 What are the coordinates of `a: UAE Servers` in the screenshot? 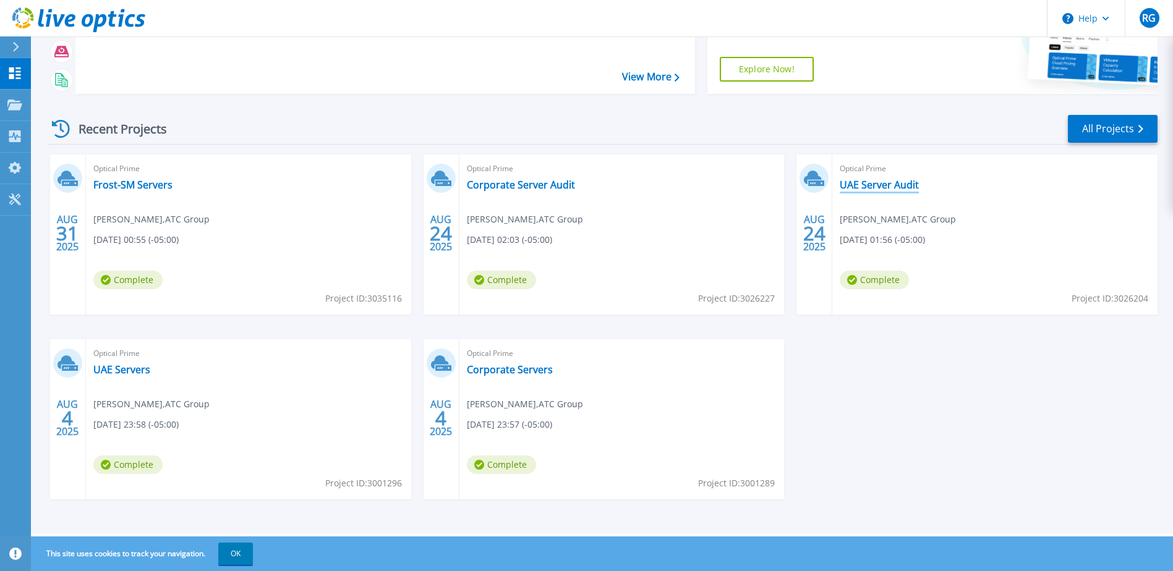 It's located at (122, 370).